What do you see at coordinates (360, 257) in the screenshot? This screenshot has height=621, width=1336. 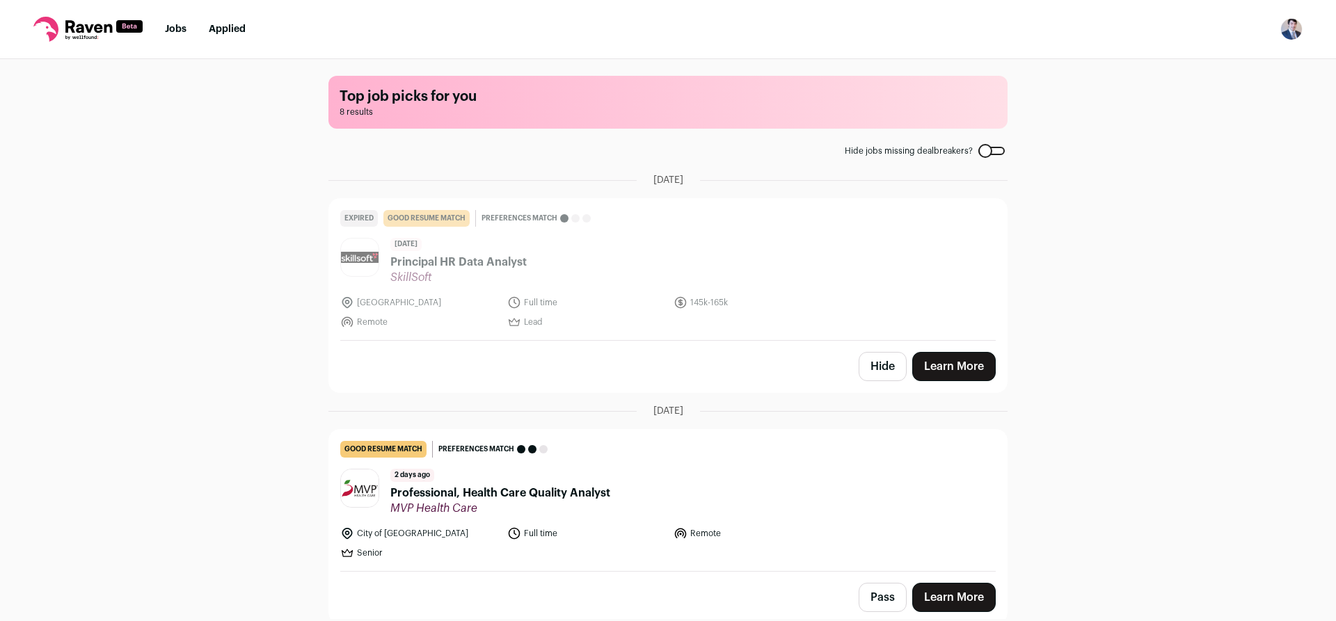 I see `img: e281745dd65c7247d423e06243c2feaffbbbe72d047315b36fc991749979bc65.jpg` at bounding box center [360, 257].